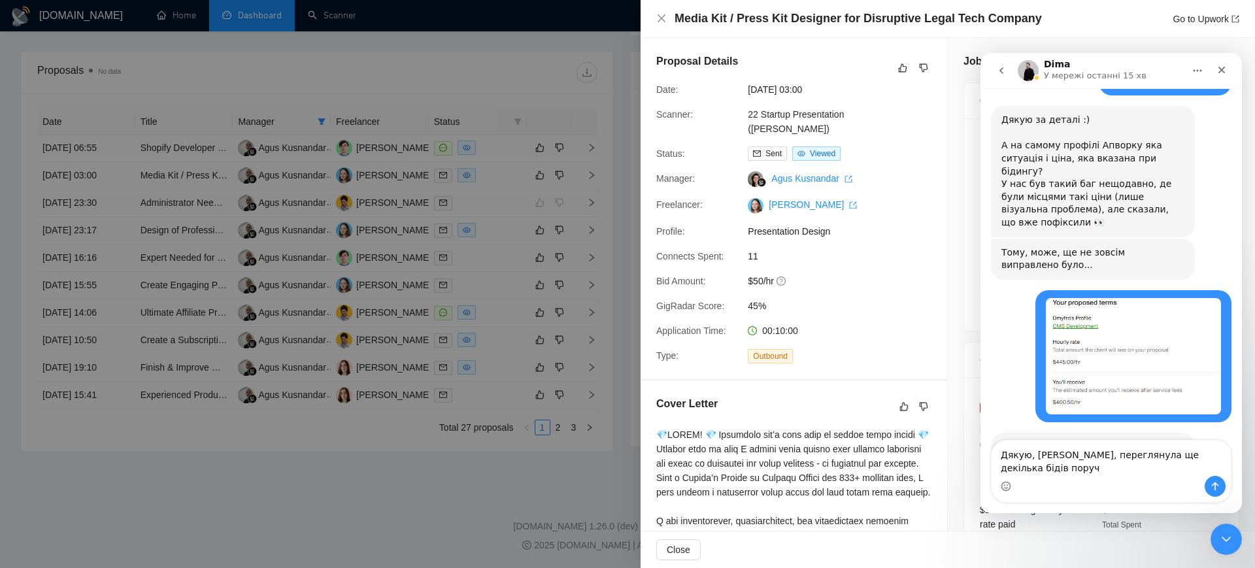 Image resolution: width=1255 pixels, height=568 pixels. What do you see at coordinates (1011, 61) in the screenshot?
I see `h5: Job Posting Details` at bounding box center [1011, 61].